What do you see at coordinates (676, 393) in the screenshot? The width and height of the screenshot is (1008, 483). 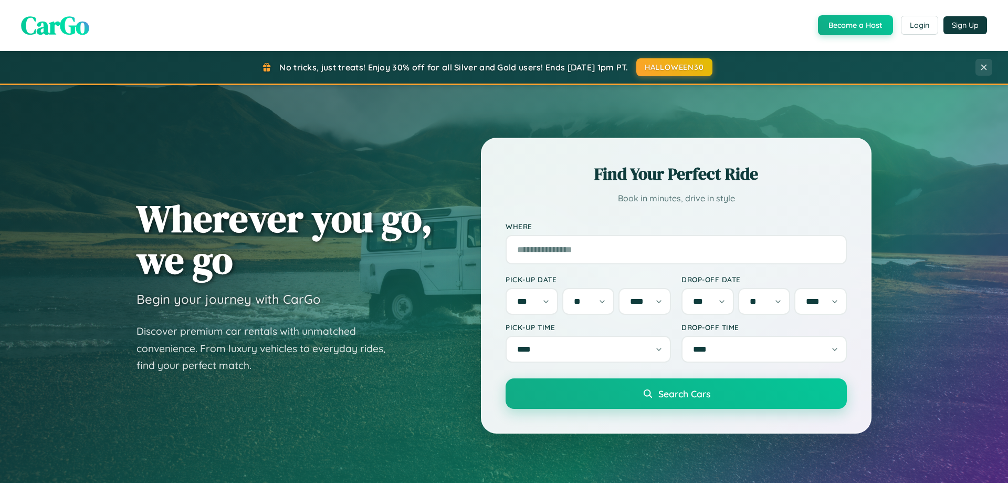 I see `button: Search Cars` at bounding box center [676, 393].